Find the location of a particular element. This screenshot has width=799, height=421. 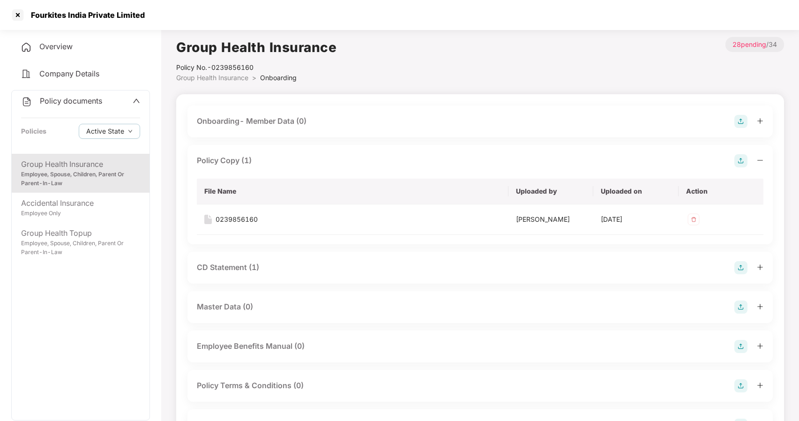

div: Policies is located at coordinates (34, 131).